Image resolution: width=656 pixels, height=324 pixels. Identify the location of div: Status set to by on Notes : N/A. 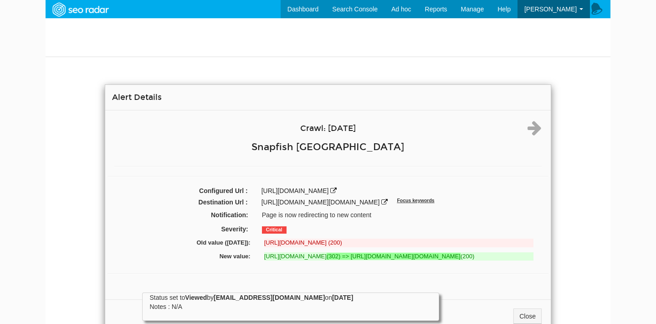
(291, 302).